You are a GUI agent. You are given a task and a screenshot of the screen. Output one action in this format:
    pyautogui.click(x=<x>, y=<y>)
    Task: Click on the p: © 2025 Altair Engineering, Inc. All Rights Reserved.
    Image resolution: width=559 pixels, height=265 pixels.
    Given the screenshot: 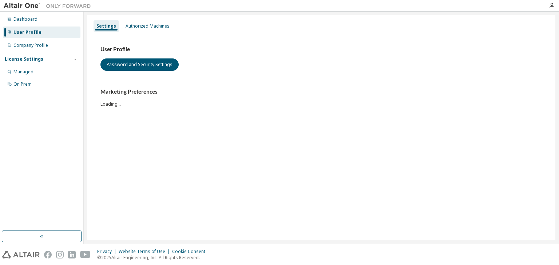 What is the action you would take?
    pyautogui.click(x=153, y=258)
    